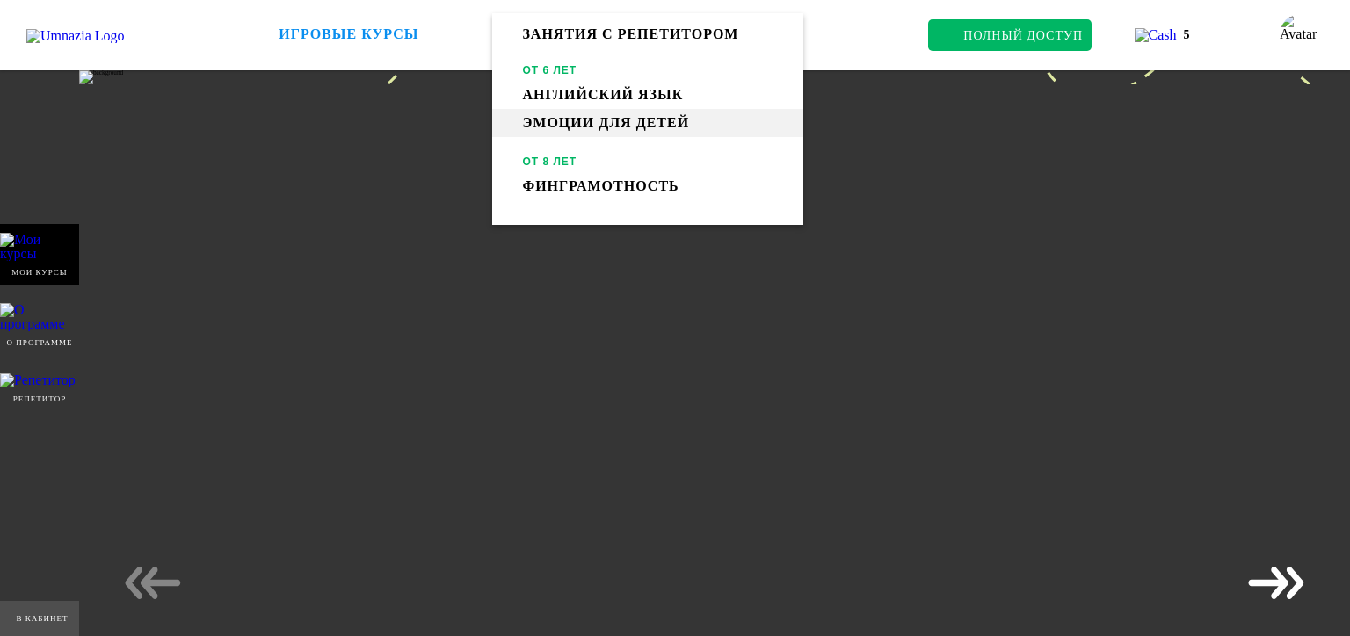  I want to click on span: Игровые курсы, so click(348, 33).